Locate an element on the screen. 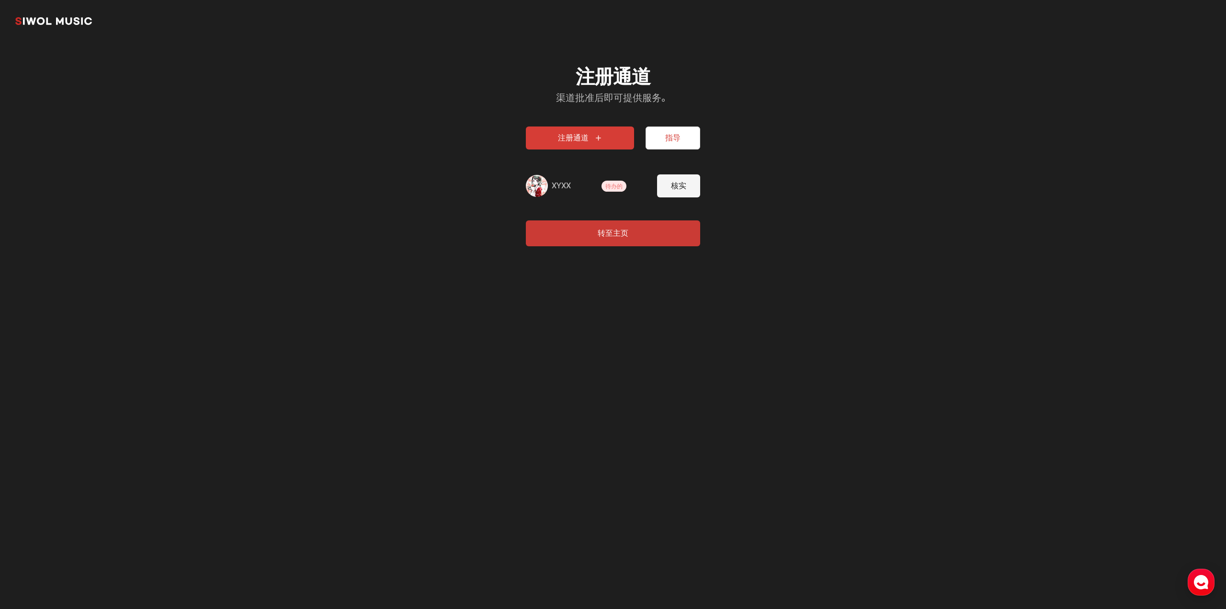  font: 转至主页 is located at coordinates (613, 233).